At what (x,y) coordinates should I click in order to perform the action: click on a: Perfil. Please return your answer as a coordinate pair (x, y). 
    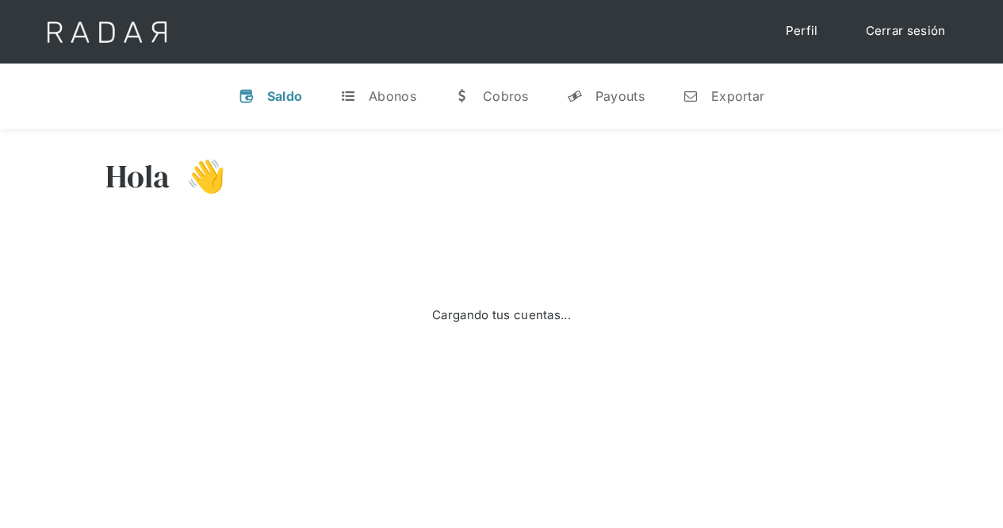
    Looking at the image, I should click on (802, 31).